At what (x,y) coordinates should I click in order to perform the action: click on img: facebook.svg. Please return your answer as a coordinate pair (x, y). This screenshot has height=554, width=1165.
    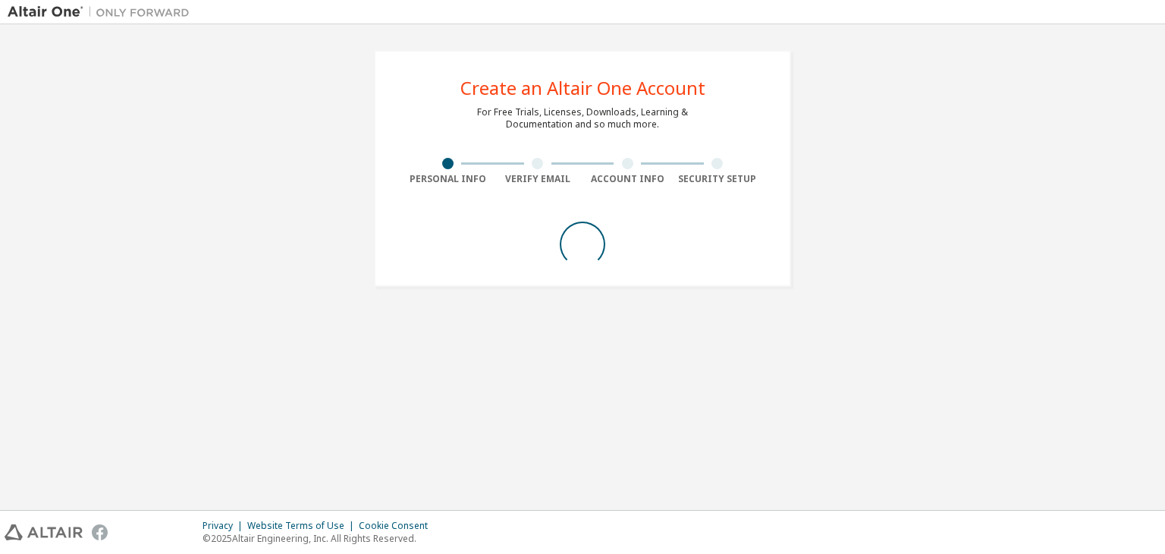
    Looking at the image, I should click on (99, 532).